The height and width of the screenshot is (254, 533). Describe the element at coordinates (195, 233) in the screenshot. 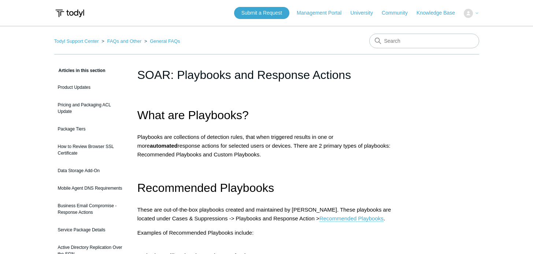

I see `span: Examples of Recommended Playbooks include:` at that location.